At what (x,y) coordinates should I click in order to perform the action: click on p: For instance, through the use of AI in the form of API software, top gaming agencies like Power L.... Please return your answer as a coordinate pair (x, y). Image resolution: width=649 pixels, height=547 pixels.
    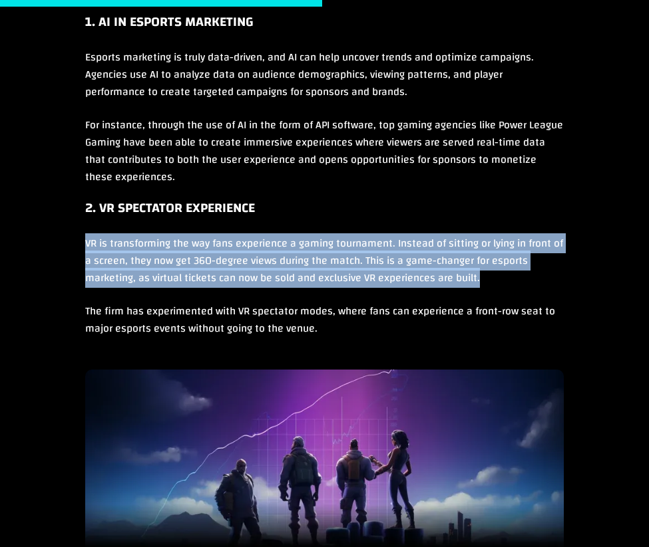
    Looking at the image, I should click on (325, 159).